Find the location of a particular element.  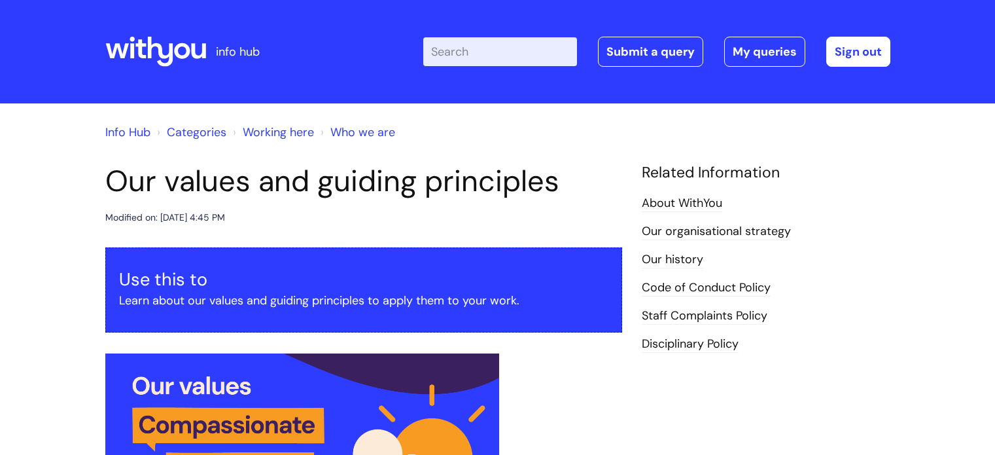

a: Info Hub is located at coordinates (128, 132).